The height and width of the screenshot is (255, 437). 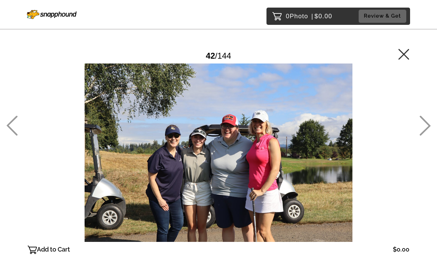 I want to click on a: Review & Get, so click(x=384, y=16).